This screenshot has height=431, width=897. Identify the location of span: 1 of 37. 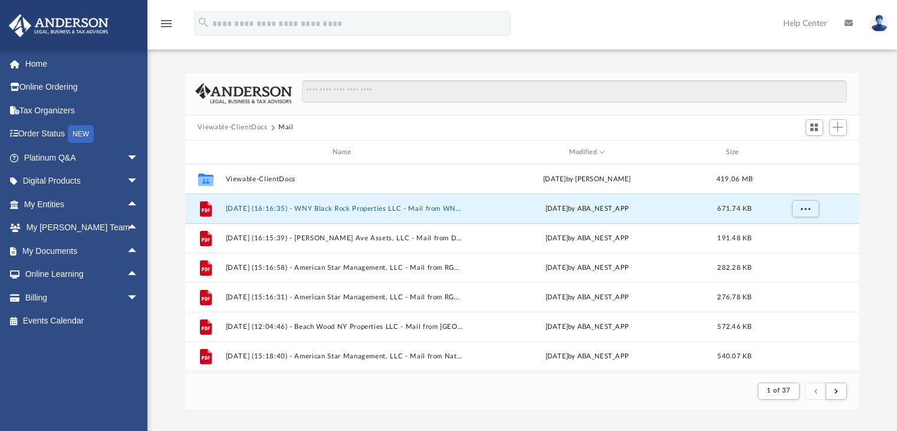
(779, 390).